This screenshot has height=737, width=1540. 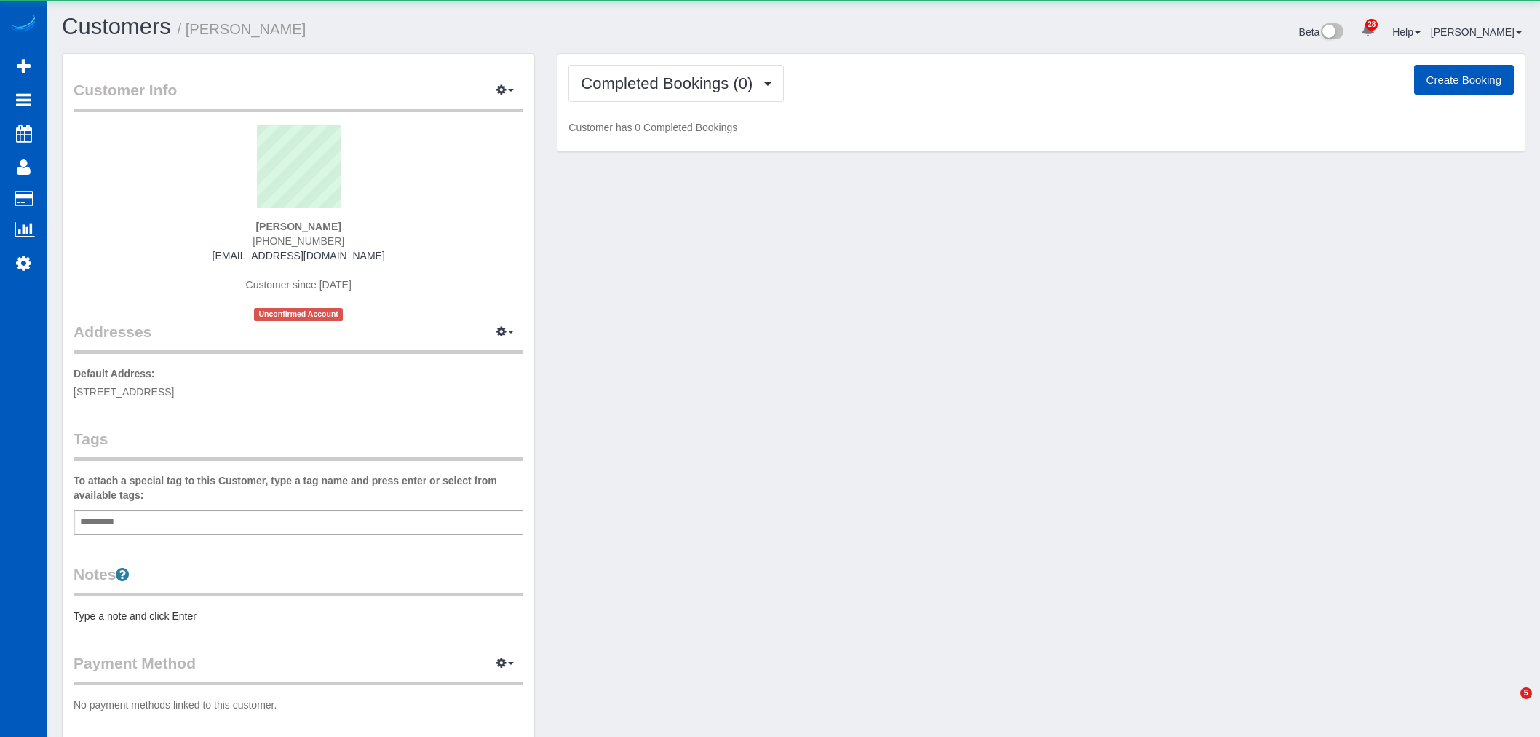 I want to click on legend: Notes, so click(x=298, y=579).